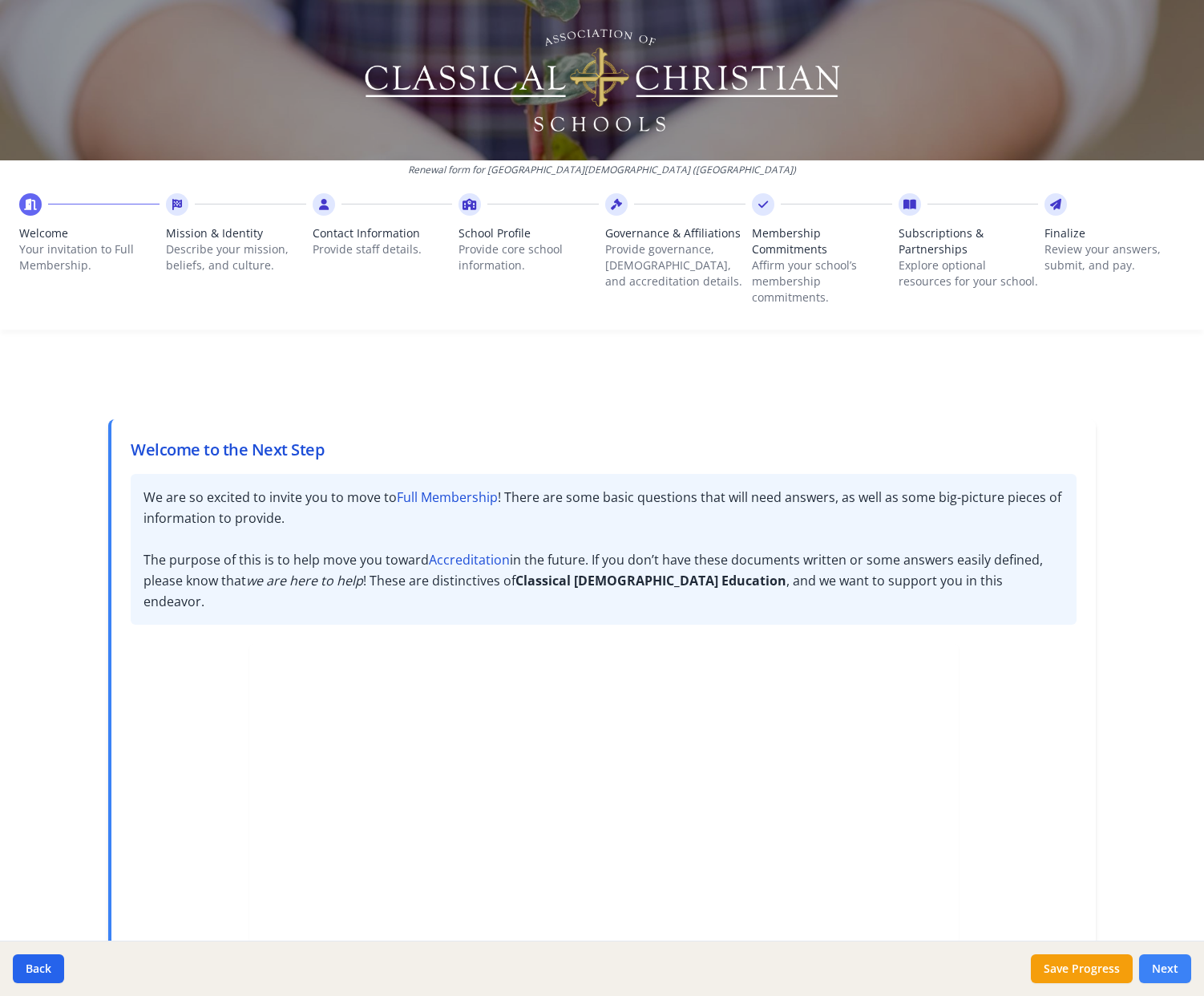 The width and height of the screenshot is (1204, 996). I want to click on span: Governance & Affiliations, so click(675, 234).